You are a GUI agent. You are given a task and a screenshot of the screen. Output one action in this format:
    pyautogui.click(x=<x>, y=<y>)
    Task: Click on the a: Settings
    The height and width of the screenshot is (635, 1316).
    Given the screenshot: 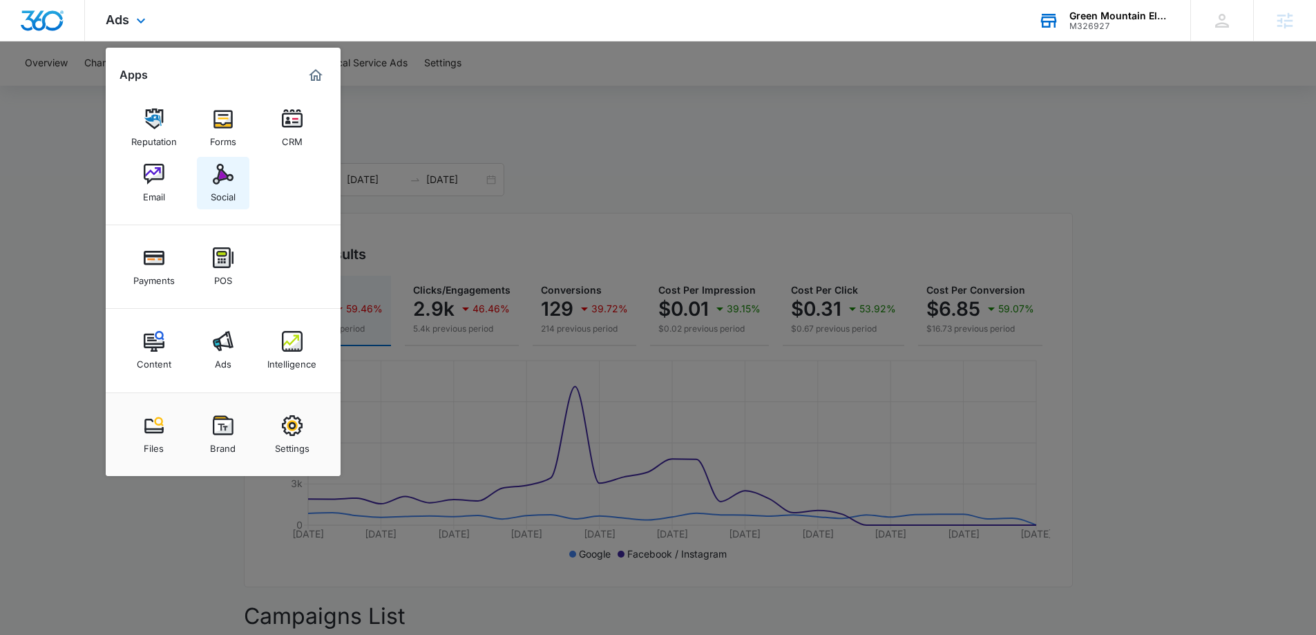 What is the action you would take?
    pyautogui.click(x=292, y=434)
    